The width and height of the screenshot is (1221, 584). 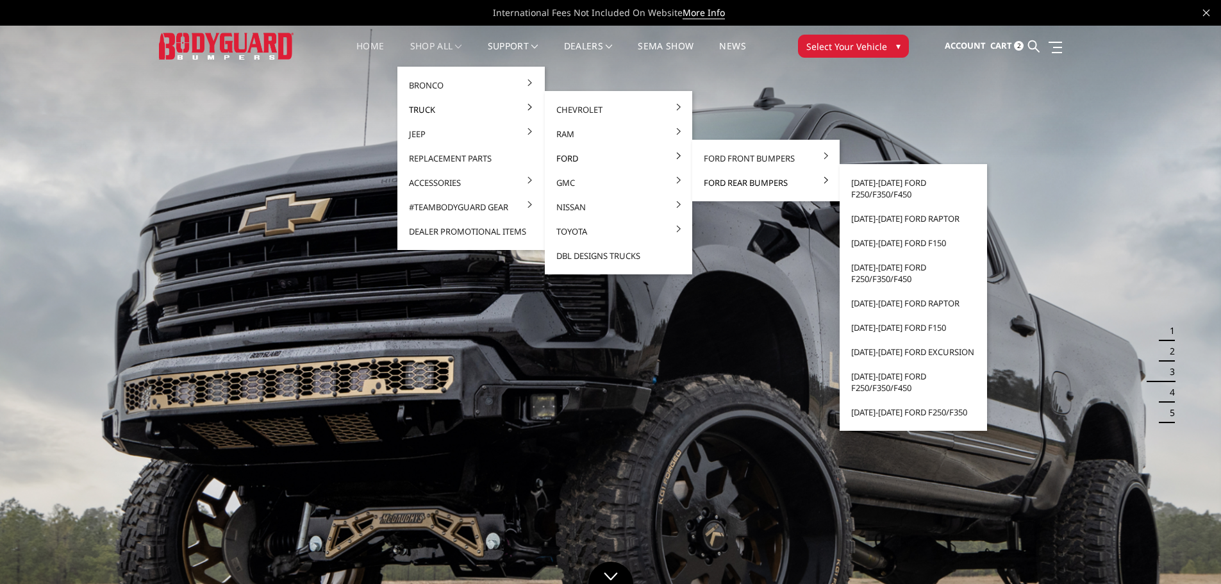 What do you see at coordinates (1001, 46) in the screenshot?
I see `span: Cart` at bounding box center [1001, 46].